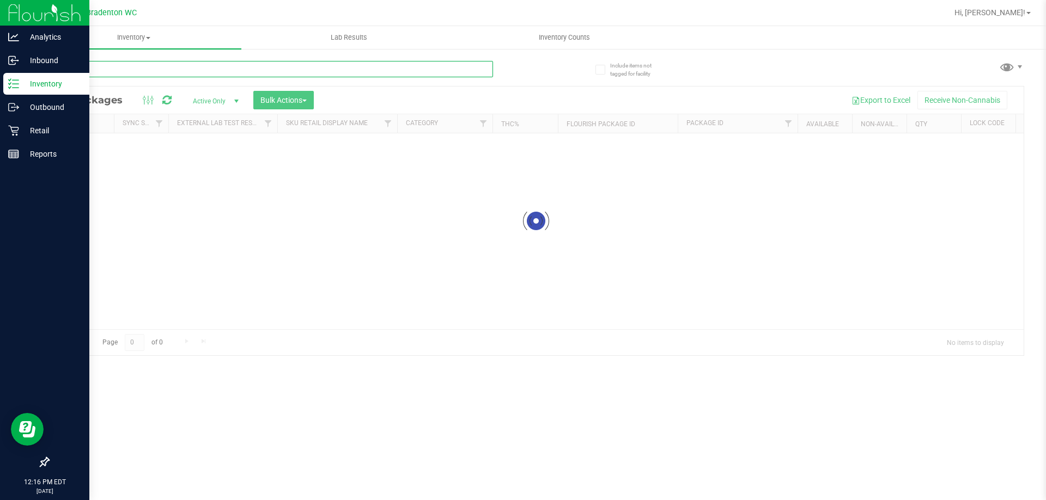 The width and height of the screenshot is (1046, 500). What do you see at coordinates (14, 154) in the screenshot?
I see `inline-svg: Reports` at bounding box center [14, 154].